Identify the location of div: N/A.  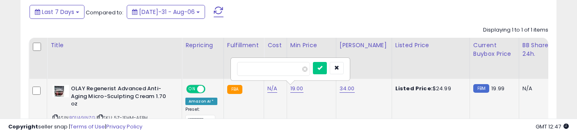
(536, 89).